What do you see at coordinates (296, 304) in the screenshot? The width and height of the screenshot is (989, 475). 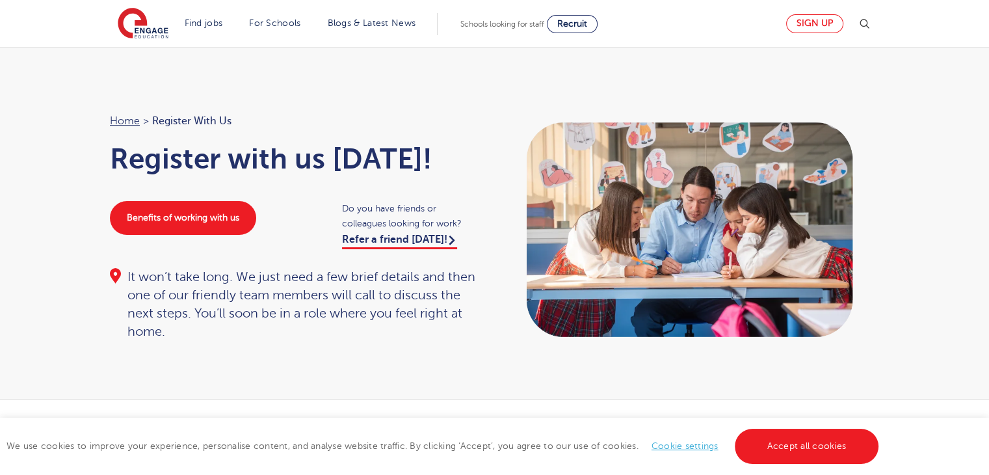 I see `div: It won’t take long. We just need a few brief details and then one of our friendly team members wi...` at bounding box center [296, 304].